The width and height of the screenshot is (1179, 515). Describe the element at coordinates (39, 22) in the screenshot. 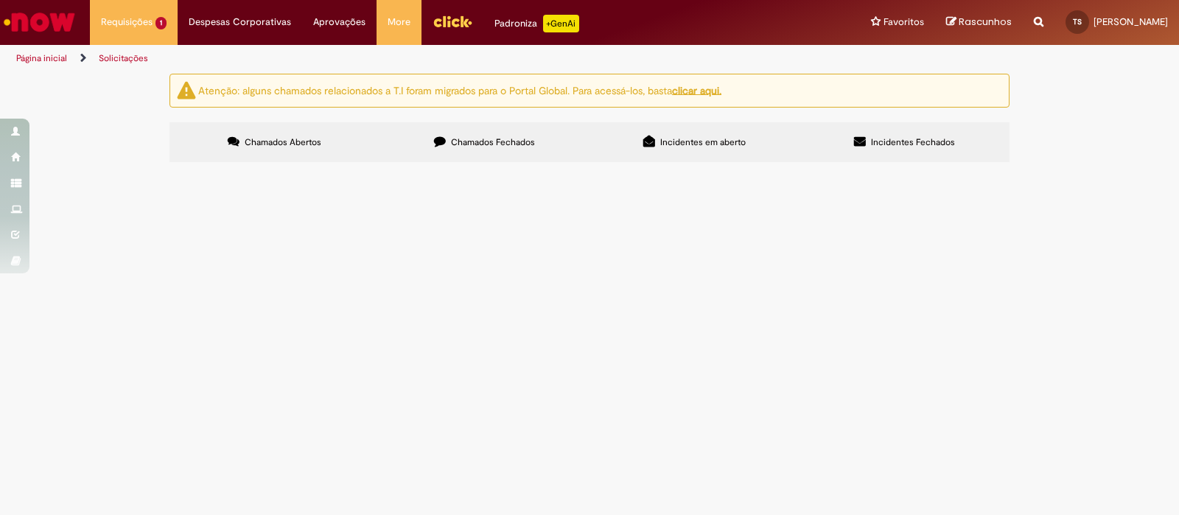

I see `img: ServiceNow` at that location.